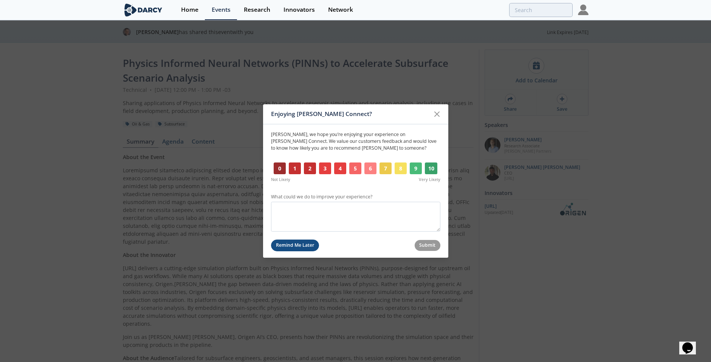 This screenshot has width=711, height=362. What do you see at coordinates (299, 10) in the screenshot?
I see `div: Innovators` at bounding box center [299, 10].